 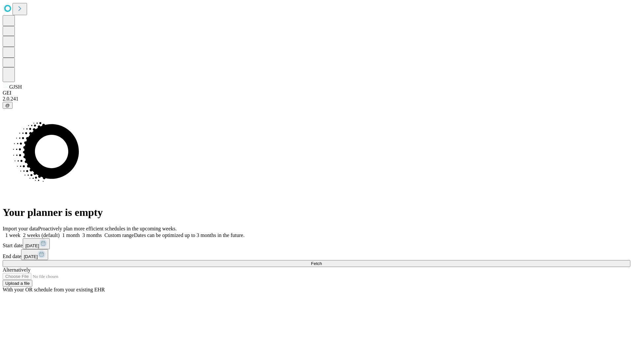 I want to click on span: 2 weeks (default), so click(x=41, y=235).